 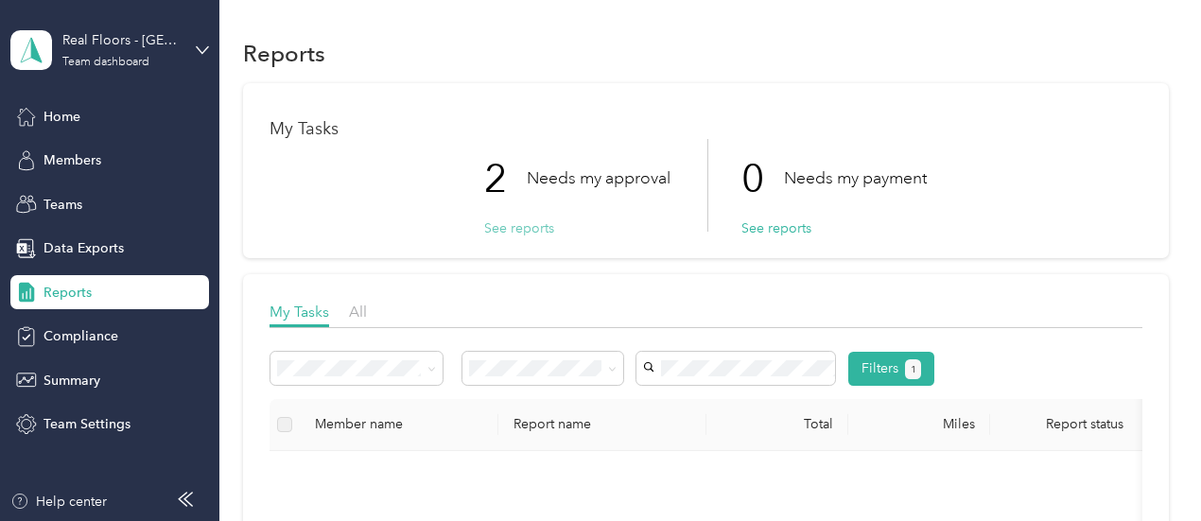 I want to click on span: Reports, so click(x=67, y=292).